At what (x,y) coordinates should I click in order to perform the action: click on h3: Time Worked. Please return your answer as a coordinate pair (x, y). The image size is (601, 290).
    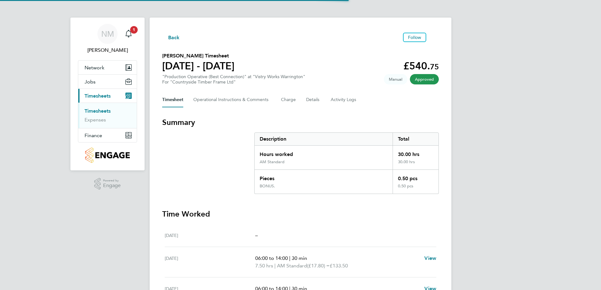
    Looking at the image, I should click on (300, 214).